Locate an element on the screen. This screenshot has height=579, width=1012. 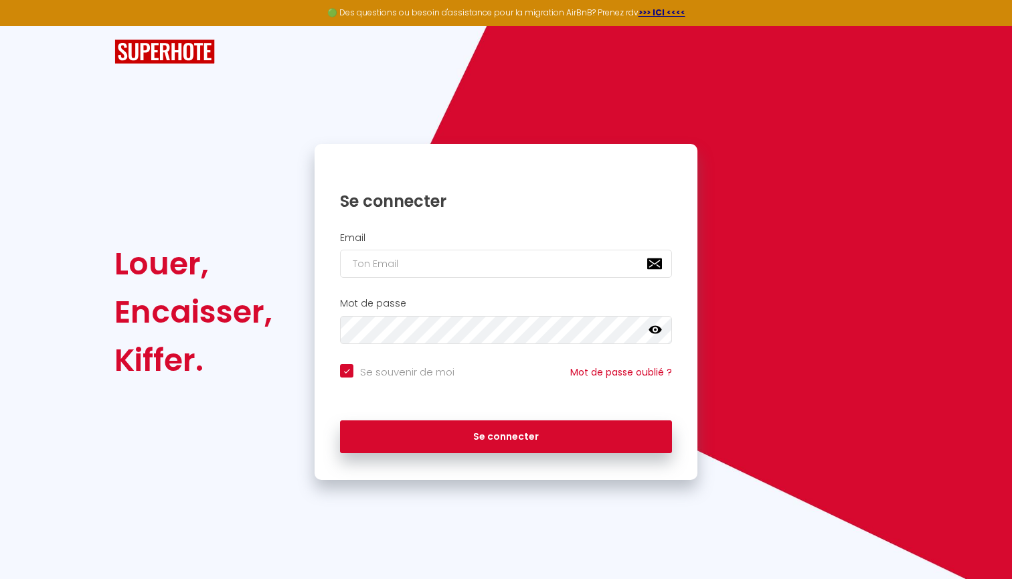
h1: Se connecter is located at coordinates (506, 201).